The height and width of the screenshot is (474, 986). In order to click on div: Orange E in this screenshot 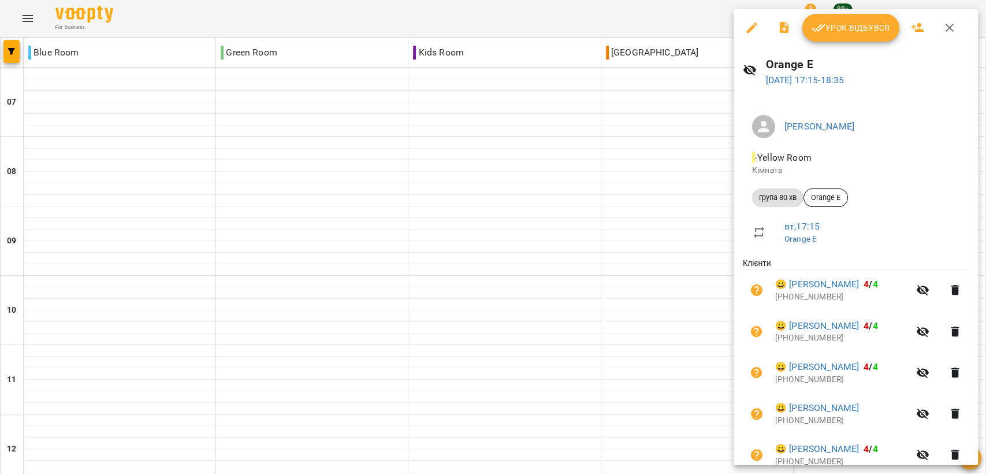, I will do `click(826, 198)`.